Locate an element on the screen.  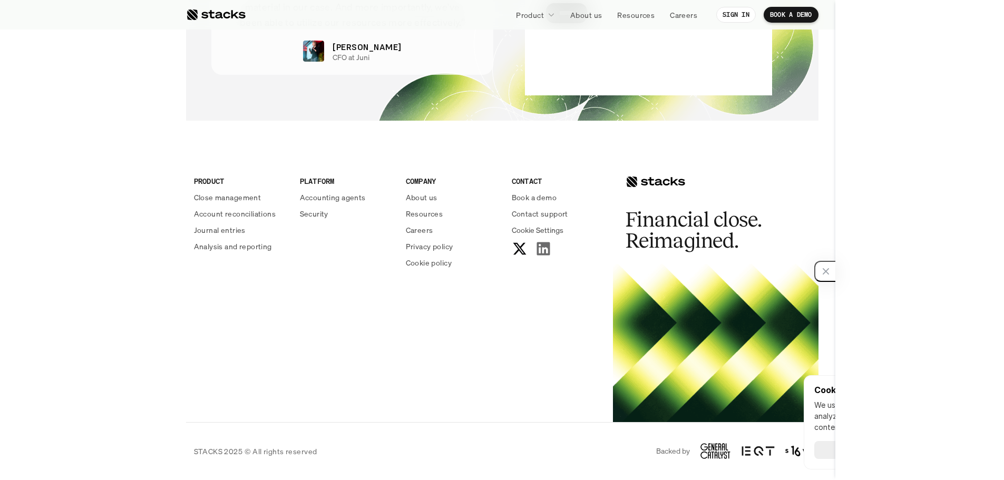
p: PLATFORM is located at coordinates (346, 181).